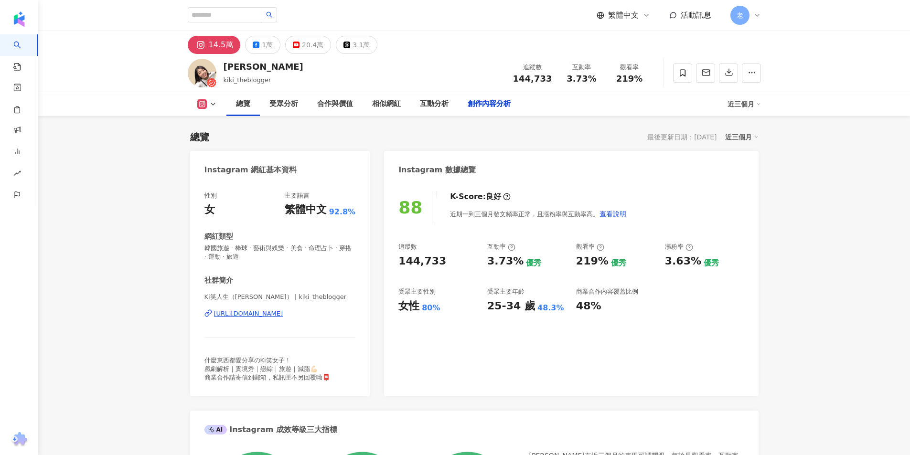 The width and height of the screenshot is (910, 455). Describe the element at coordinates (219, 237) in the screenshot. I see `div: 網紅類型` at that location.